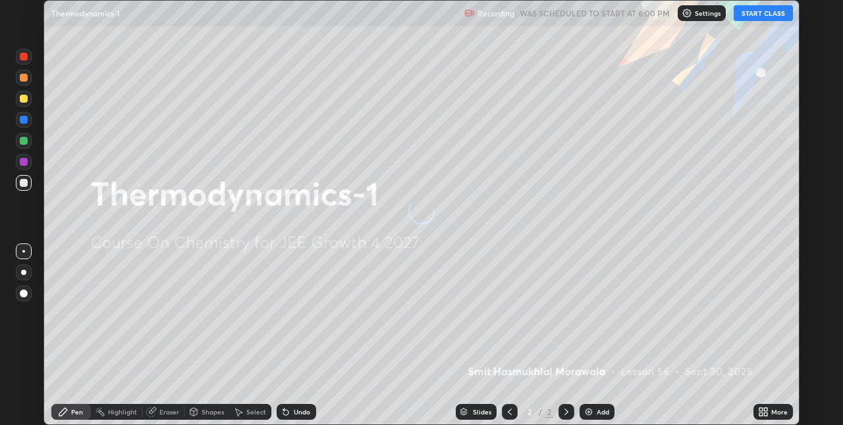  What do you see at coordinates (169, 412) in the screenshot?
I see `div: Eraser` at bounding box center [169, 412].